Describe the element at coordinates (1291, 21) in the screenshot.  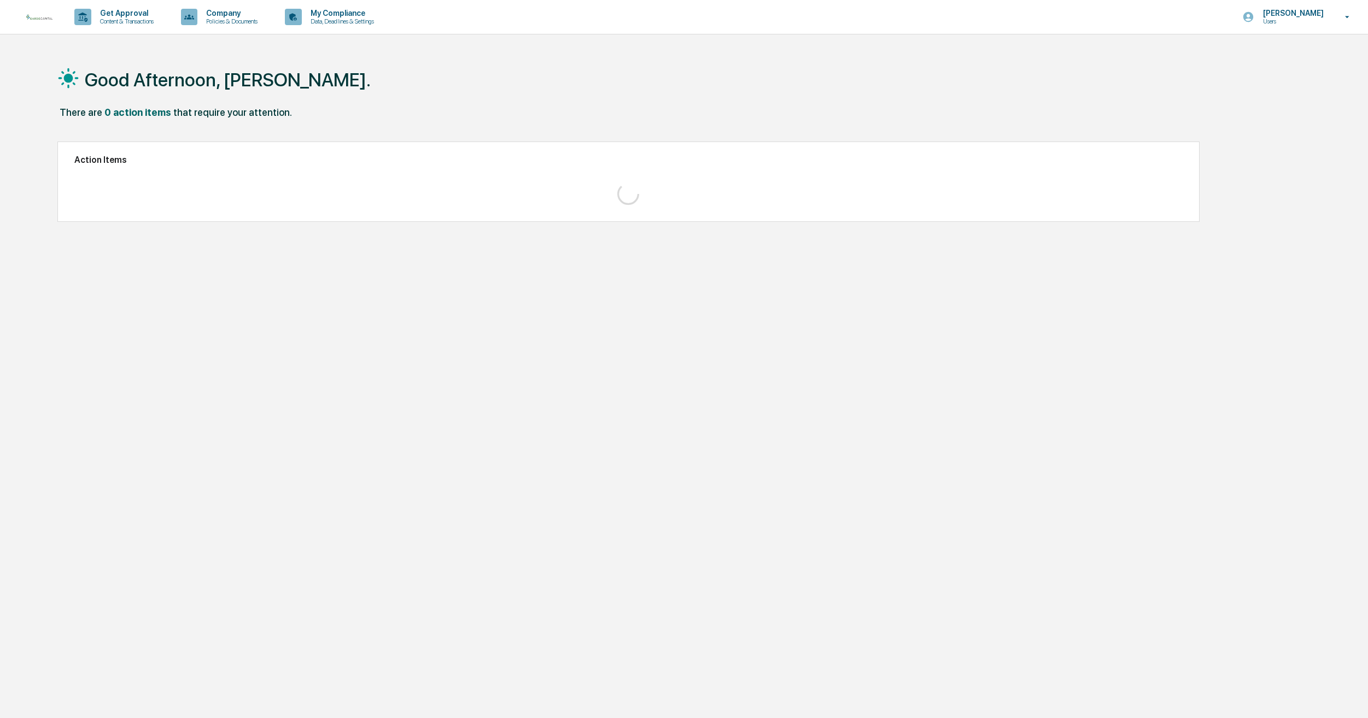
I see `p: Users` at that location.